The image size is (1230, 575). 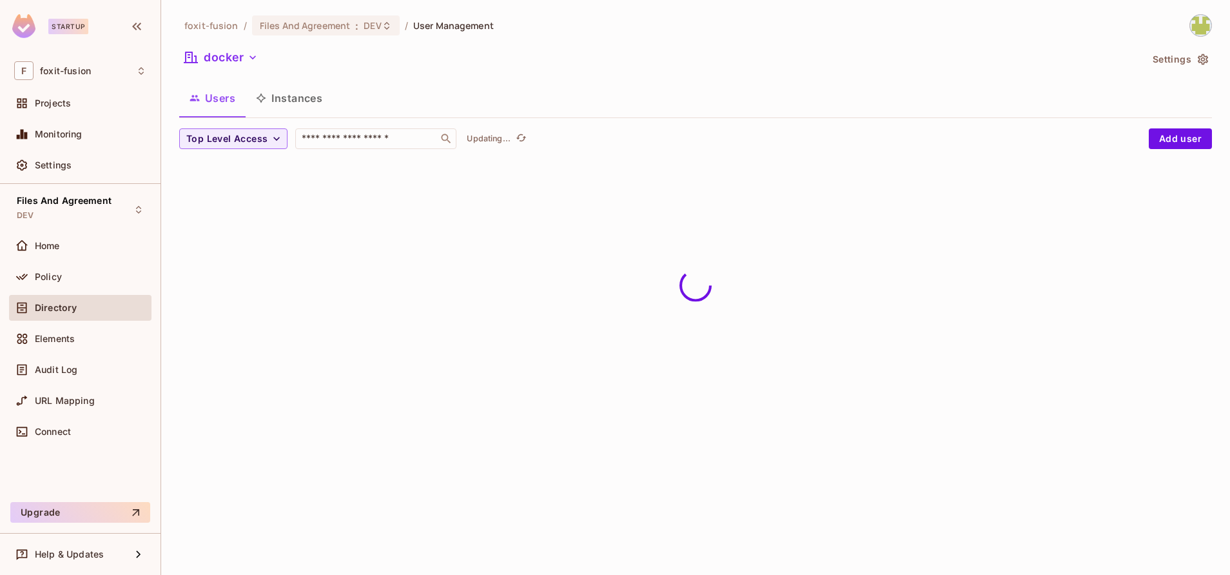 I want to click on button: Instances, so click(x=289, y=98).